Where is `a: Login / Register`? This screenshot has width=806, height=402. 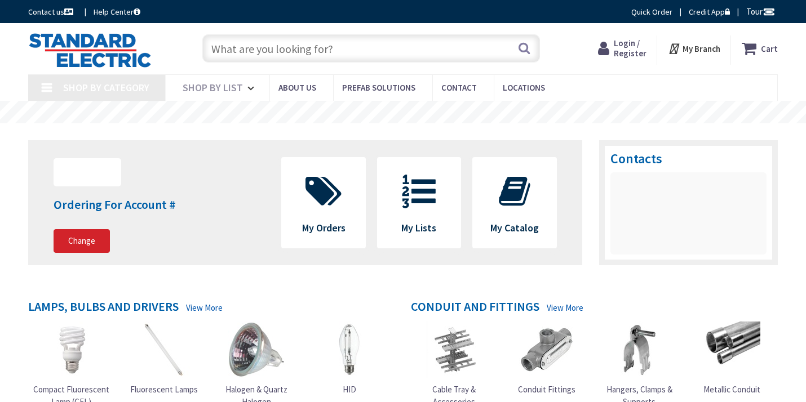
a: Login / Register is located at coordinates (622, 48).